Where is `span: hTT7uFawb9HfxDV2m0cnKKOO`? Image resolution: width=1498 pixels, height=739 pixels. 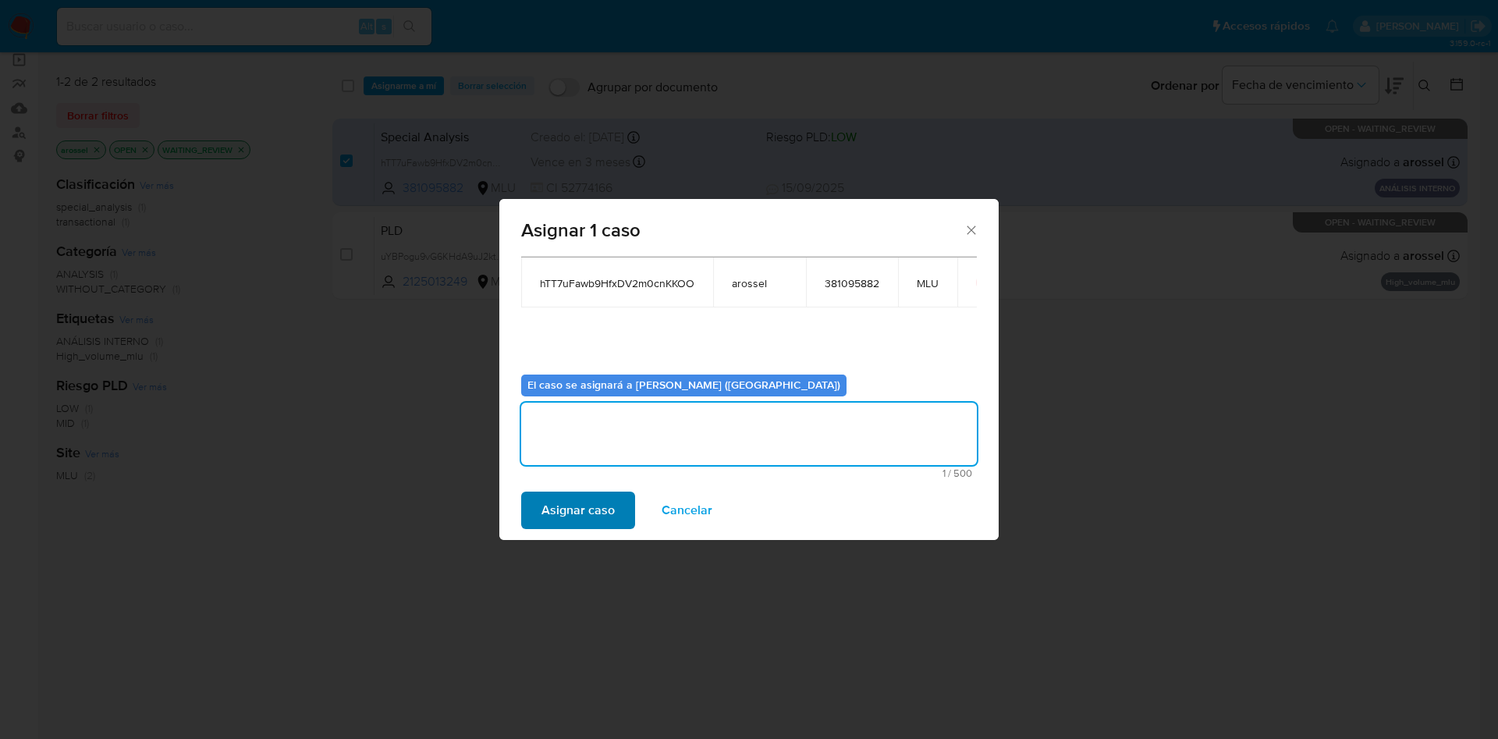
span: hTT7uFawb9HfxDV2m0cnKKOO is located at coordinates (617, 283).